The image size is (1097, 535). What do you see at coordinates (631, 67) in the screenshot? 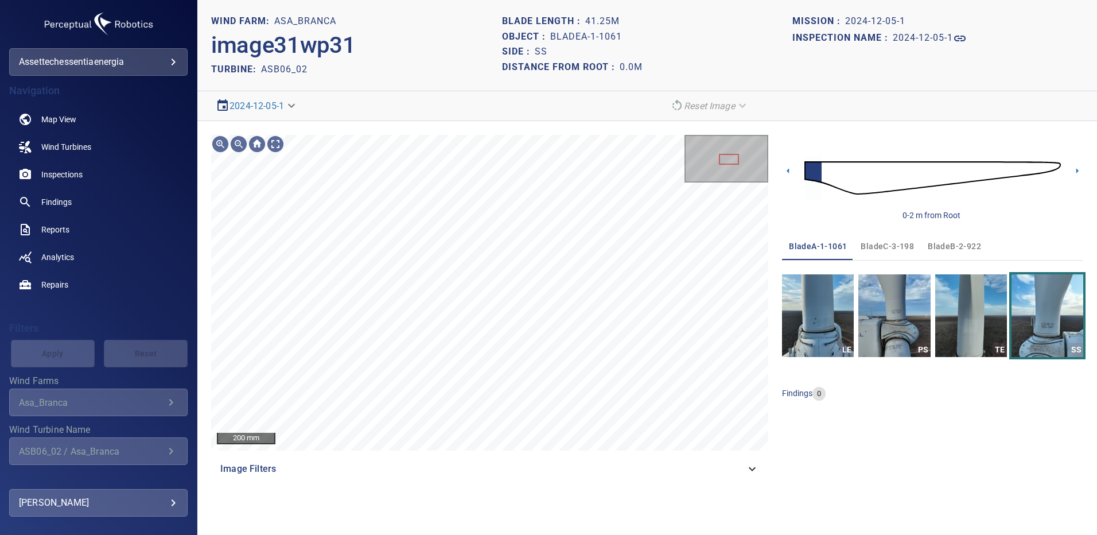
I see `h1: 0.0m` at bounding box center [631, 67].